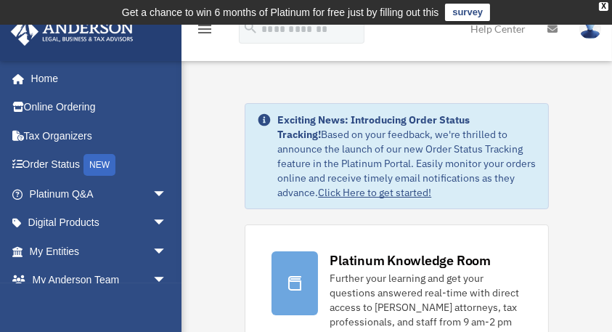  What do you see at coordinates (100, 165) in the screenshot?
I see `a: Order StatusNEW` at bounding box center [100, 165].